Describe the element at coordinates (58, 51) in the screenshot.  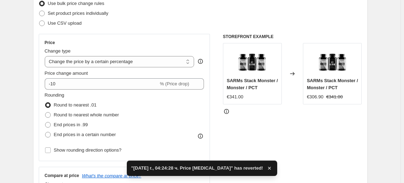
I see `span: Change type` at that location.